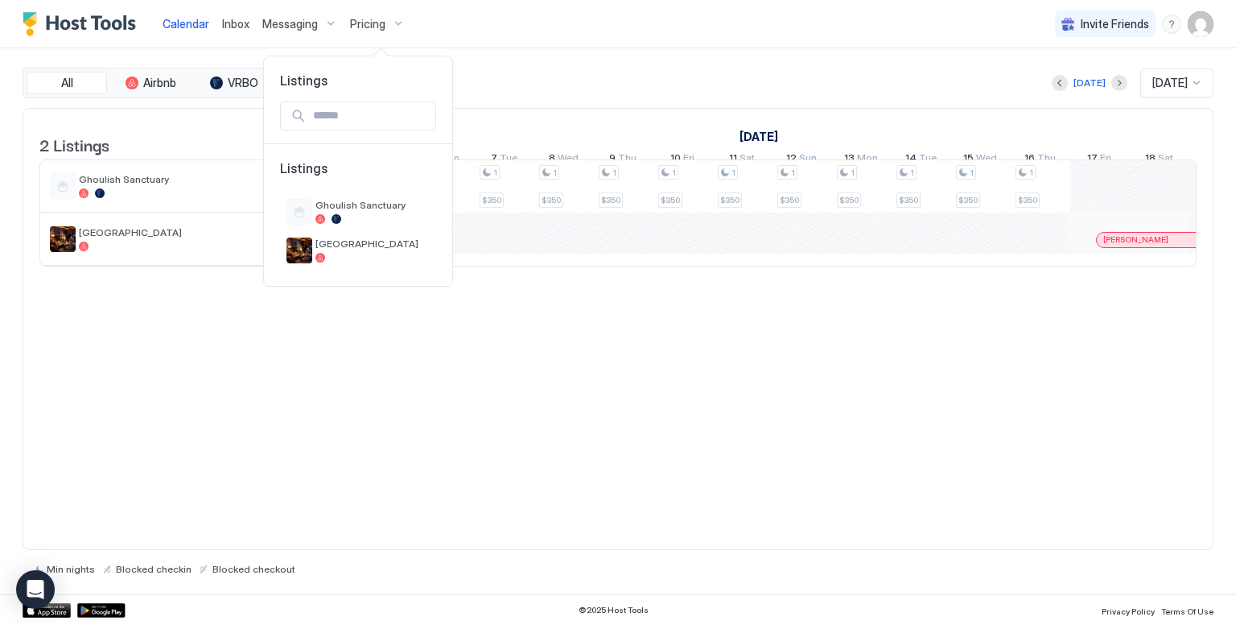  I want to click on span: Ghoulish Sanctuary, so click(373, 204).